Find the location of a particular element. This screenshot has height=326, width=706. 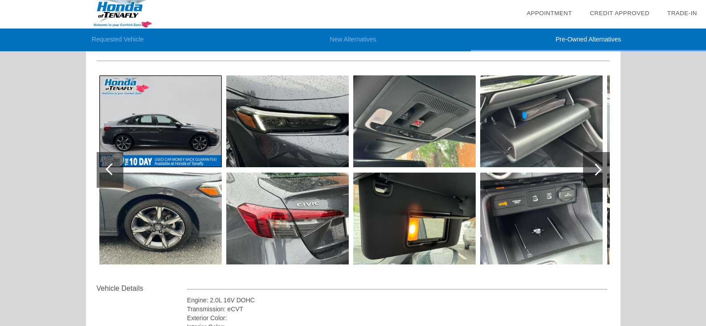

div: Exterior Color: is located at coordinates (397, 318).